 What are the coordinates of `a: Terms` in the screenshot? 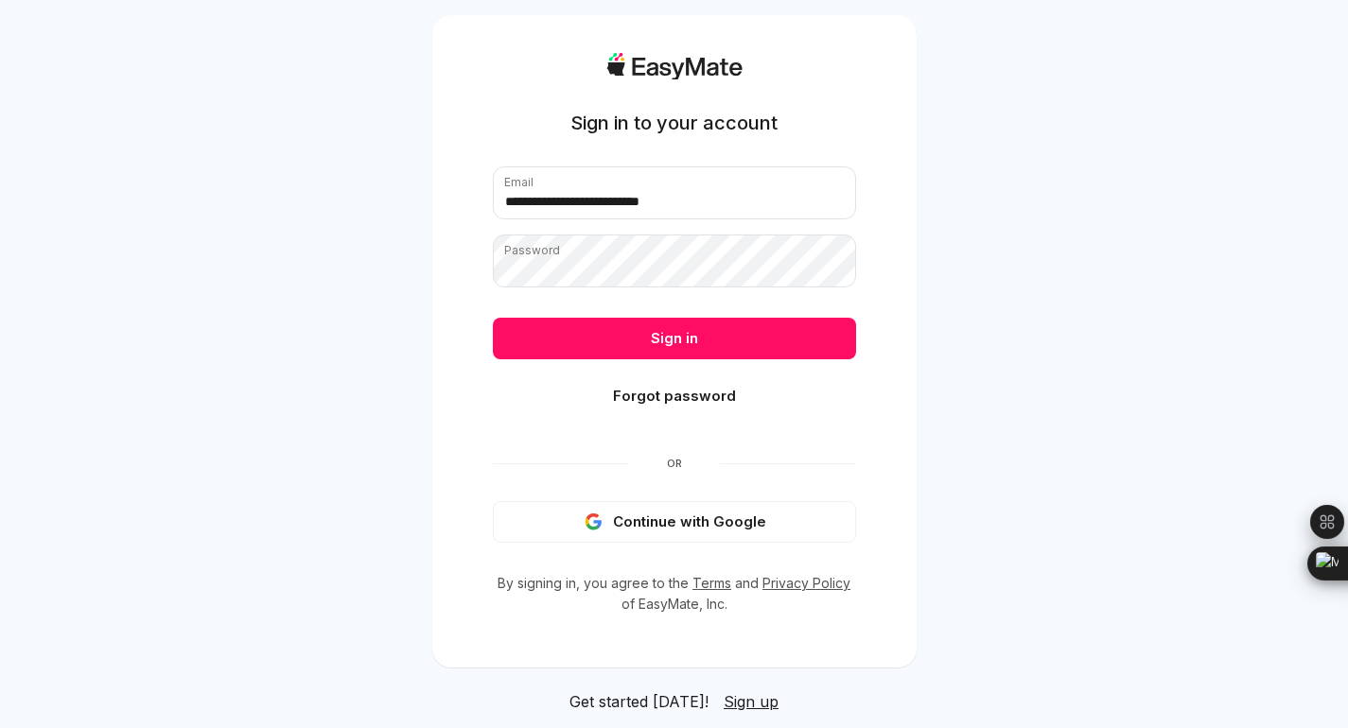 It's located at (711, 583).